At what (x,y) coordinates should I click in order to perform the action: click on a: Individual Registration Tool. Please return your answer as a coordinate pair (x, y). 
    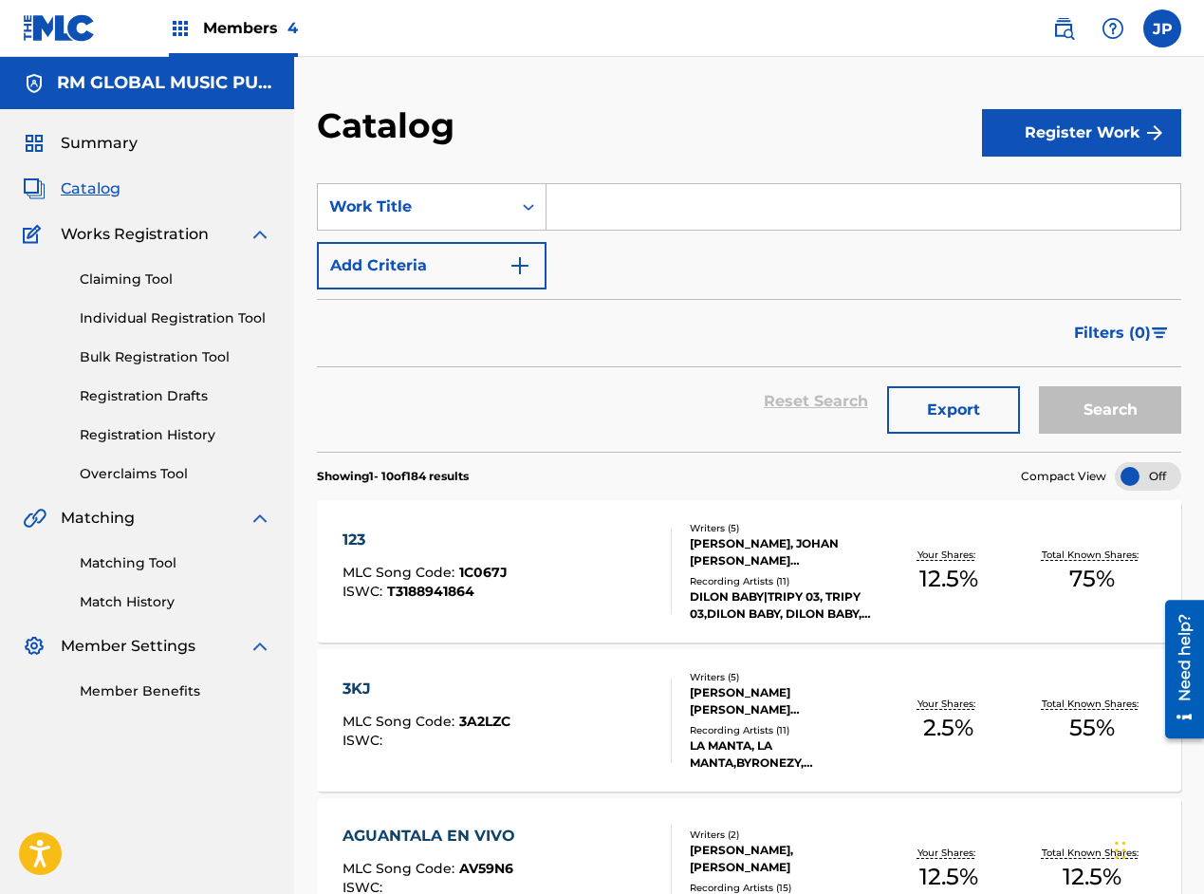
    Looking at the image, I should click on (176, 318).